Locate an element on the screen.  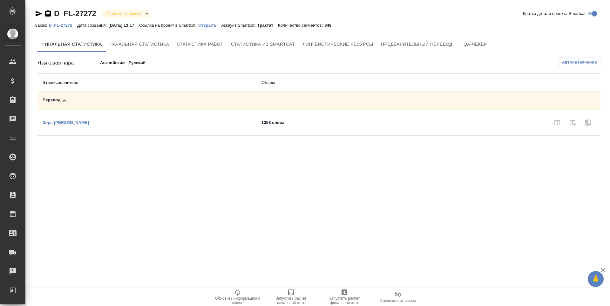
div: Языковая пара is located at coordinates (69, 63).